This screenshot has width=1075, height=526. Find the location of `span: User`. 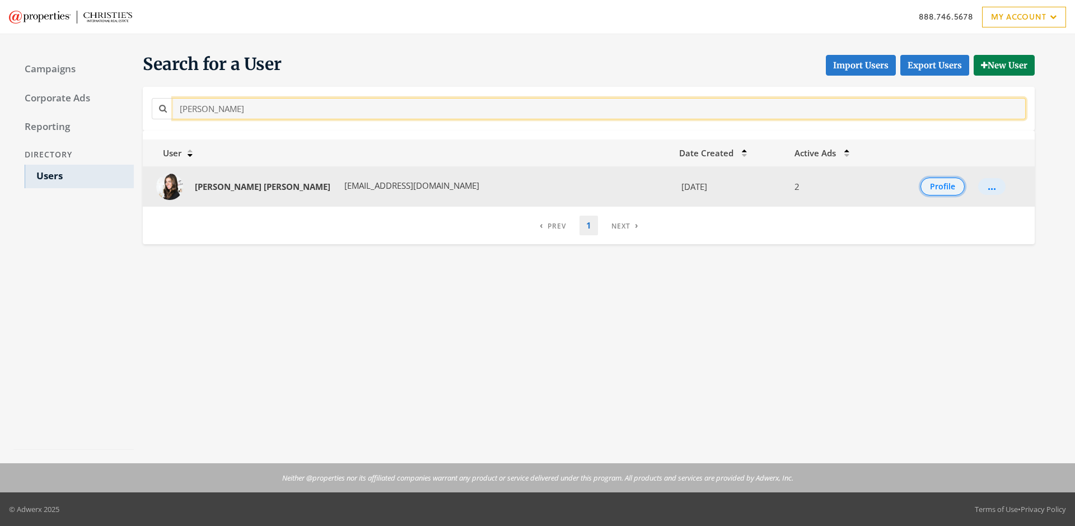

span: User is located at coordinates (165, 153).